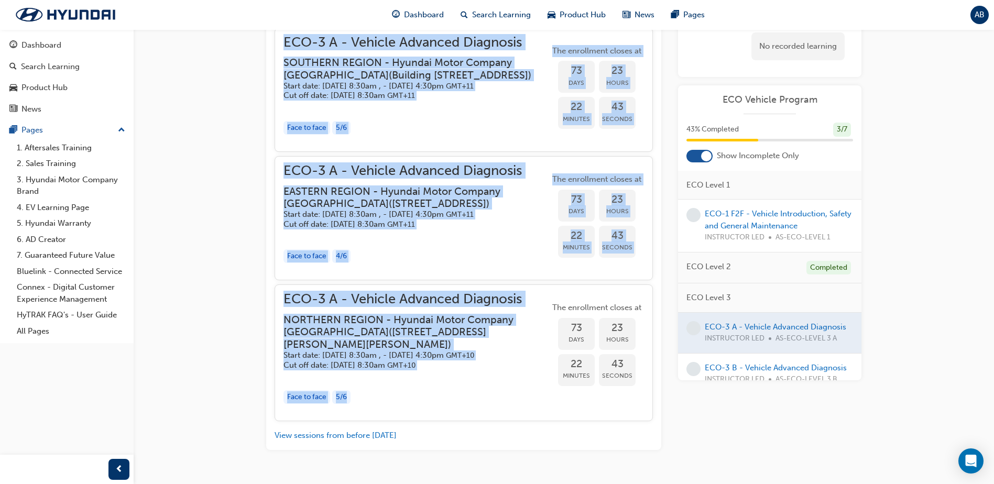  What do you see at coordinates (341, 256) in the screenshot?
I see `div: 4 / 6` at bounding box center [341, 256].